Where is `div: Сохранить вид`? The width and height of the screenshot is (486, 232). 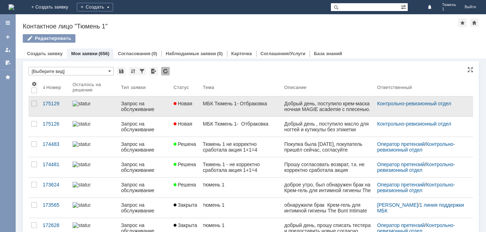 div: Сохранить вид is located at coordinates (121, 71).